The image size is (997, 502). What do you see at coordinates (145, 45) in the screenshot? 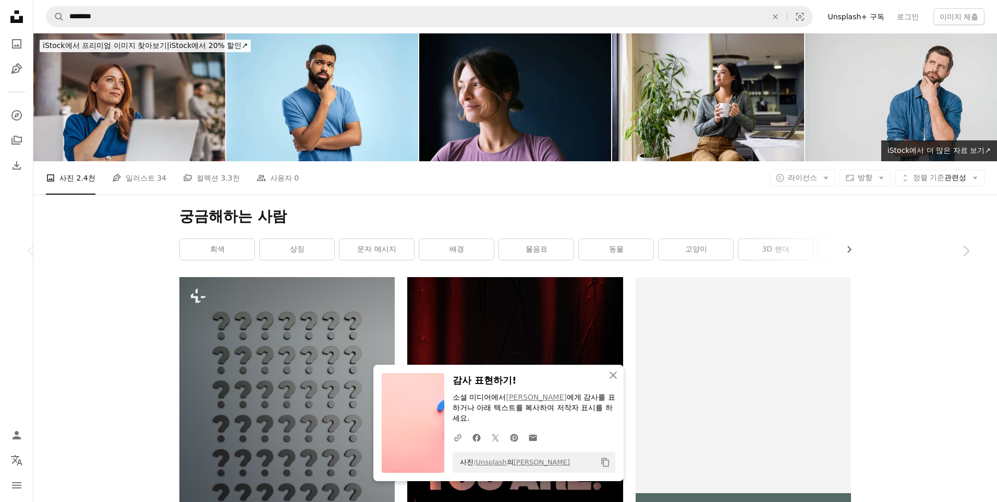
I see `span: iStock에서 20% 할인 ↗` at bounding box center [145, 45].